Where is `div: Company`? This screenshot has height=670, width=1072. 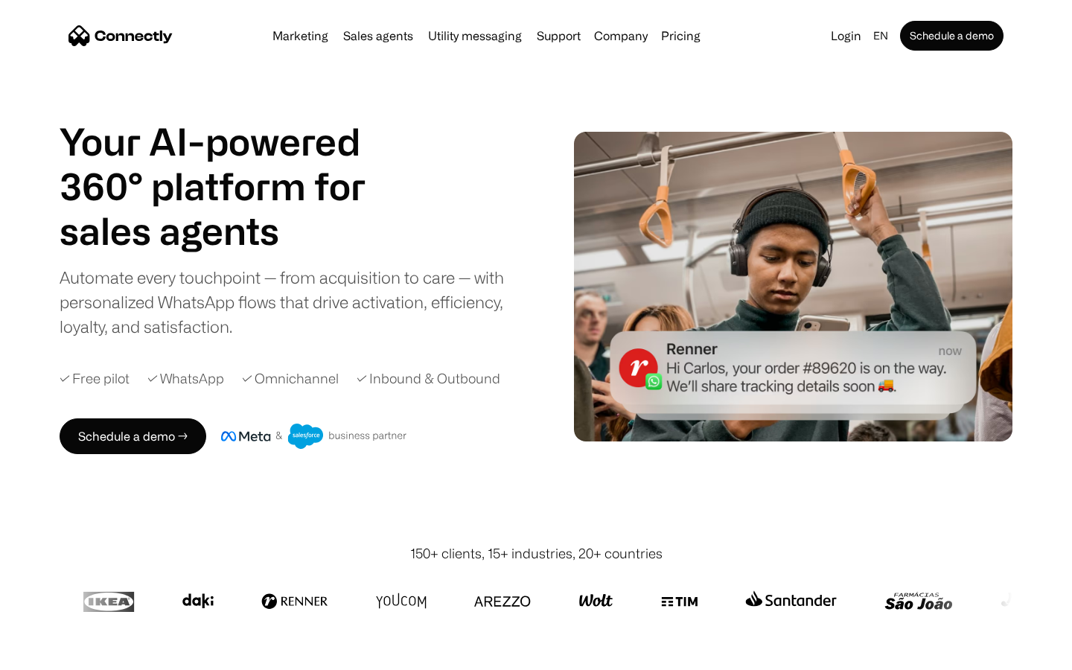 div: Company is located at coordinates (621, 36).